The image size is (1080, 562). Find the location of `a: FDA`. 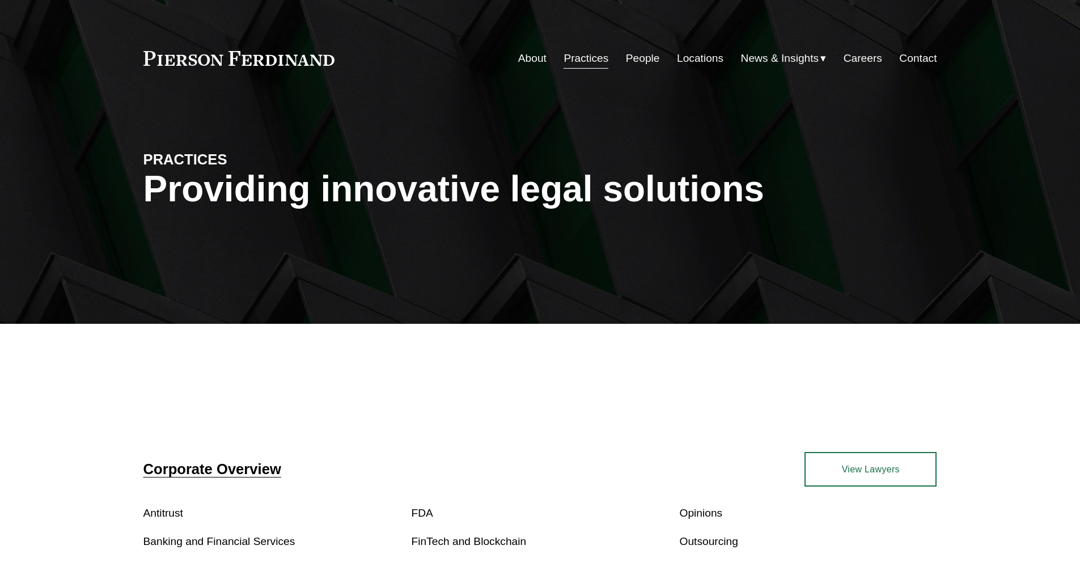

a: FDA is located at coordinates (422, 512).